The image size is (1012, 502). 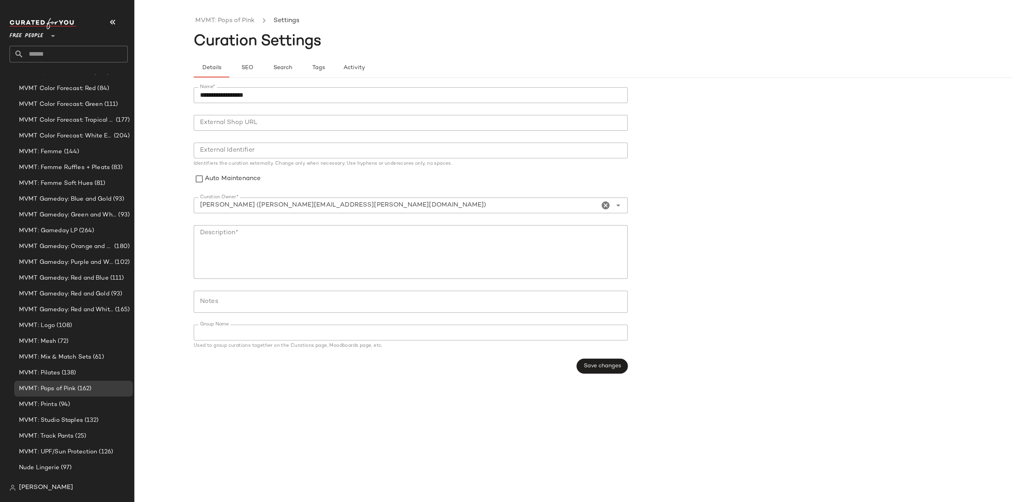 I want to click on span: MVMT Color Forecast: Tropical Brights, so click(x=66, y=120).